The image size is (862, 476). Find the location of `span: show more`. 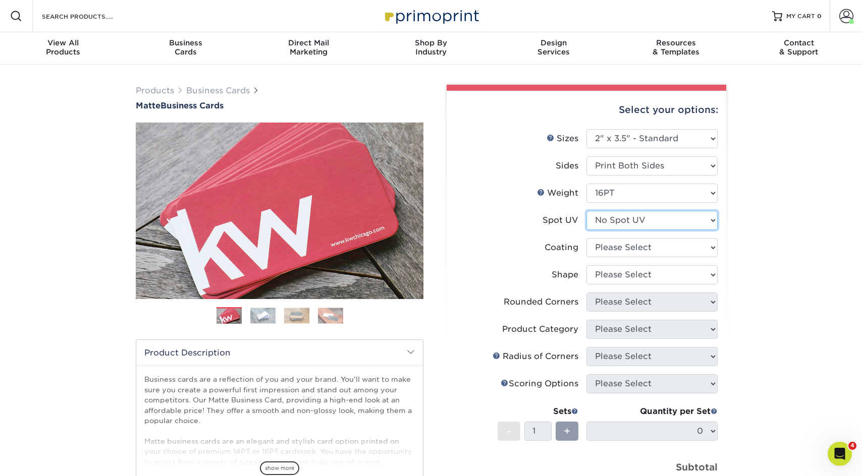

span: show more is located at coordinates (280, 468).